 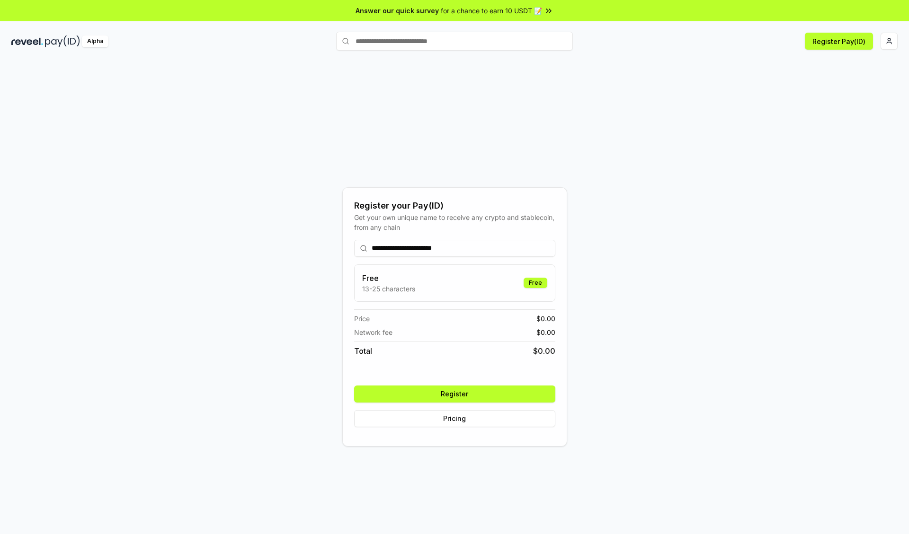 What do you see at coordinates (535, 283) in the screenshot?
I see `div: Free` at bounding box center [535, 283].